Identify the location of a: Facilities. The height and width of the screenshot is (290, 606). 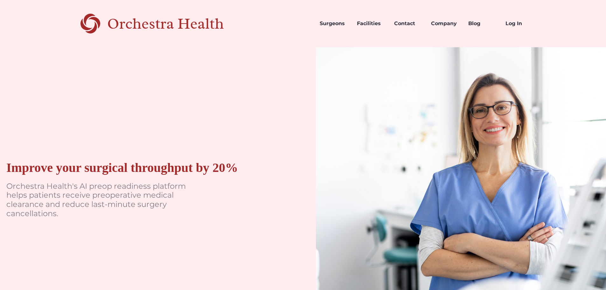
(370, 24).